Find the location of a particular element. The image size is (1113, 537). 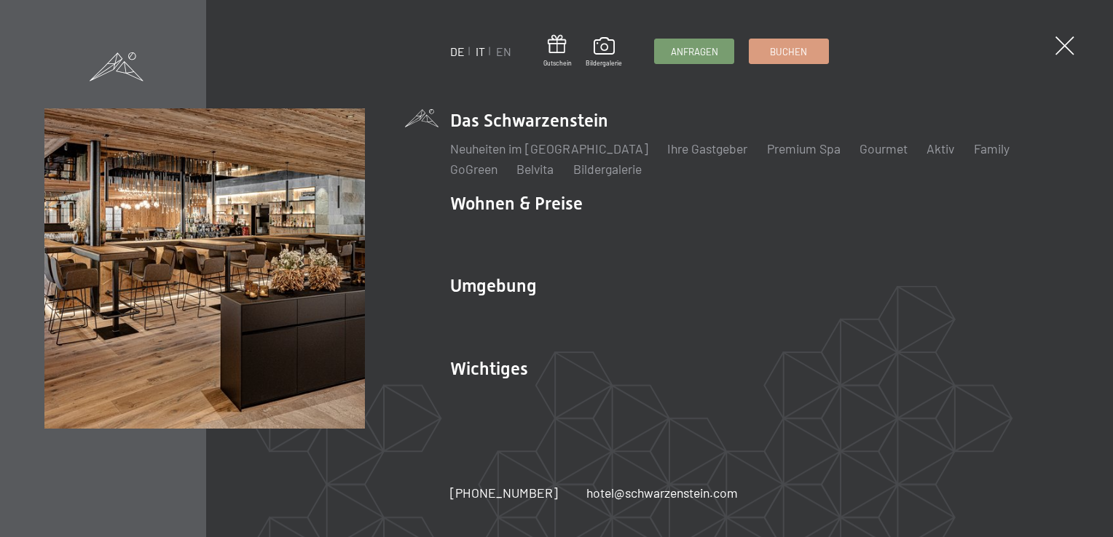

span: Bildergalerie is located at coordinates (604, 63).